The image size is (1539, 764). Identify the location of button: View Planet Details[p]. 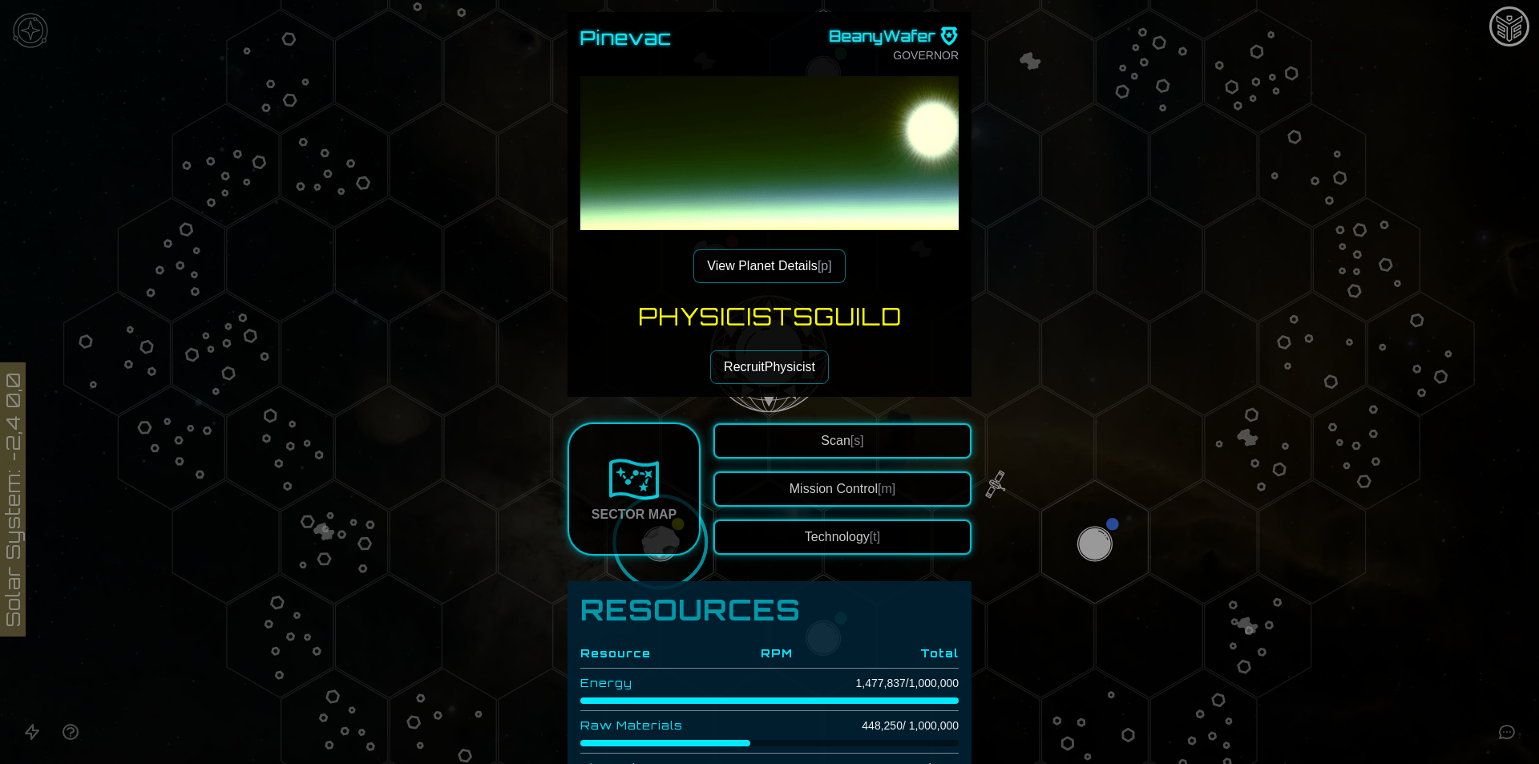
(769, 266).